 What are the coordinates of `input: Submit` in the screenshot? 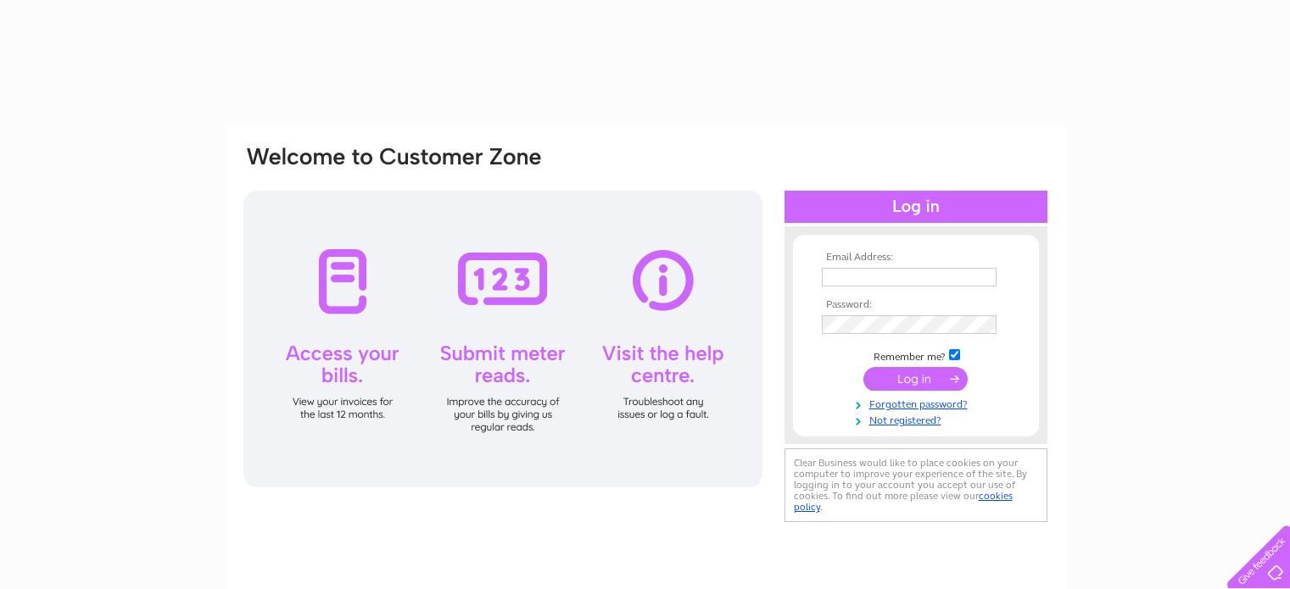 It's located at (915, 379).